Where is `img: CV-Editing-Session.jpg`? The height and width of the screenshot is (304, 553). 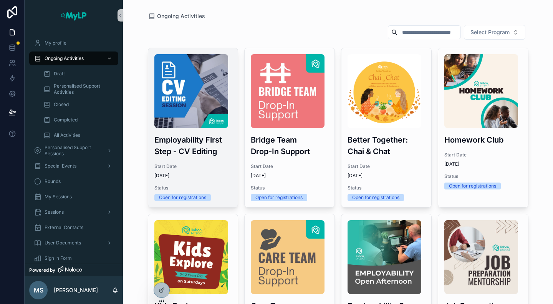
img: CV-Editing-Session.jpg is located at coordinates (191, 91).